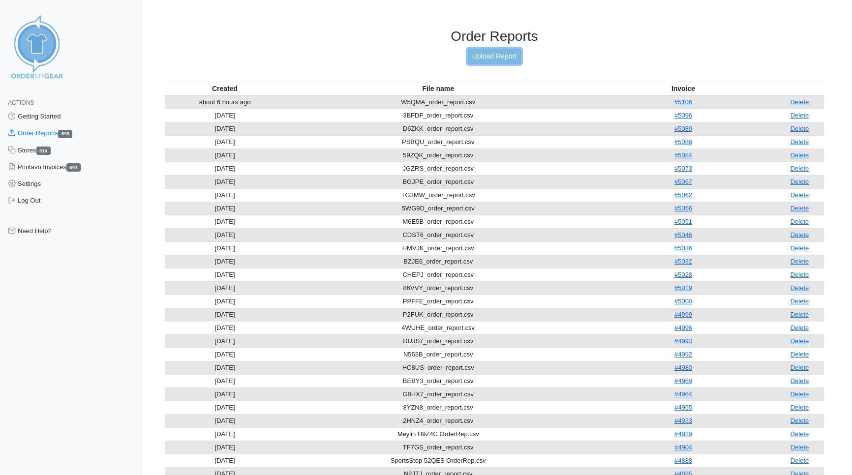 The image size is (852, 475). I want to click on td: CHEPJ_order_report.csv, so click(438, 275).